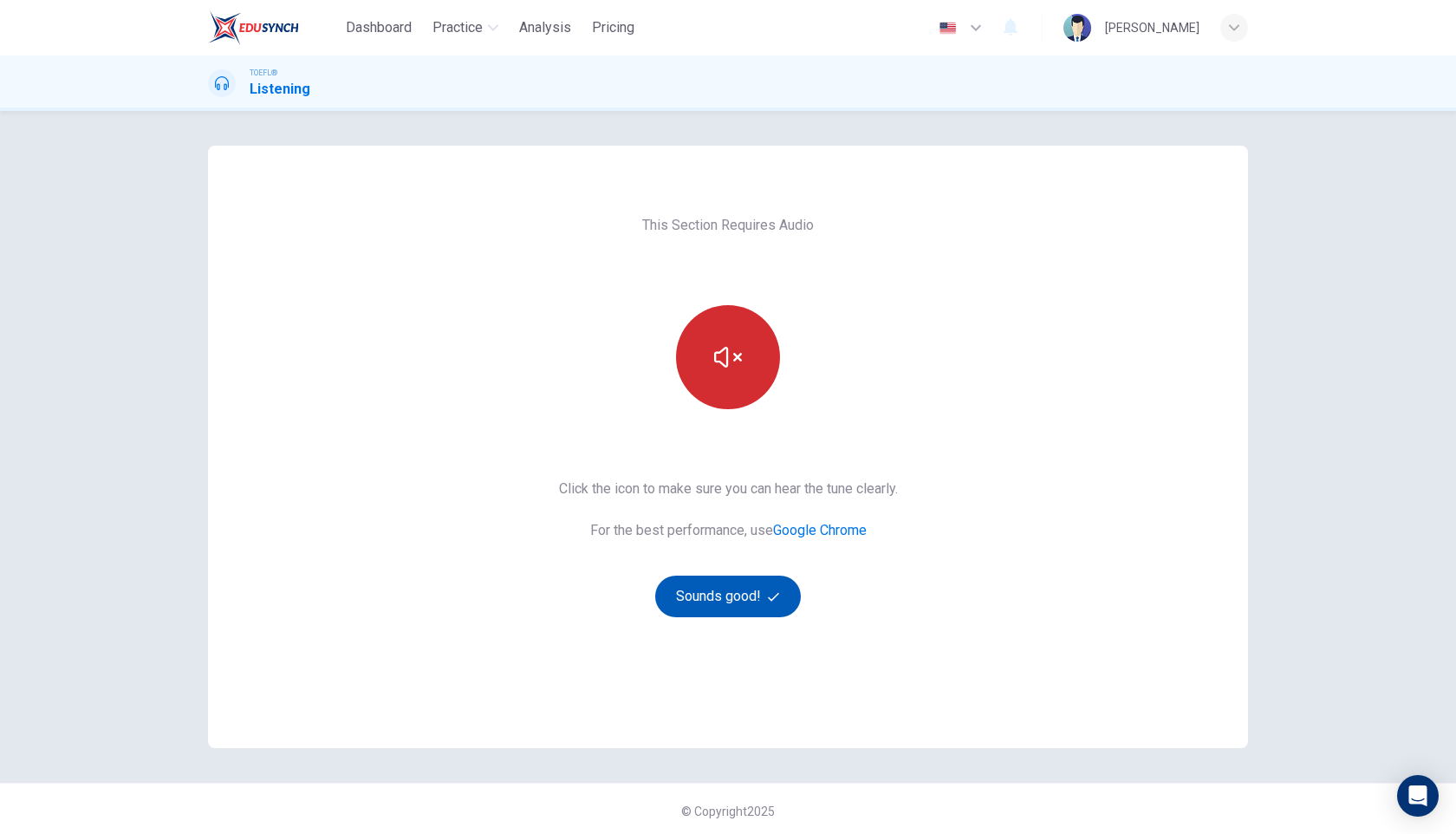 This screenshot has height=834, width=1456. I want to click on span: Analysis, so click(545, 28).